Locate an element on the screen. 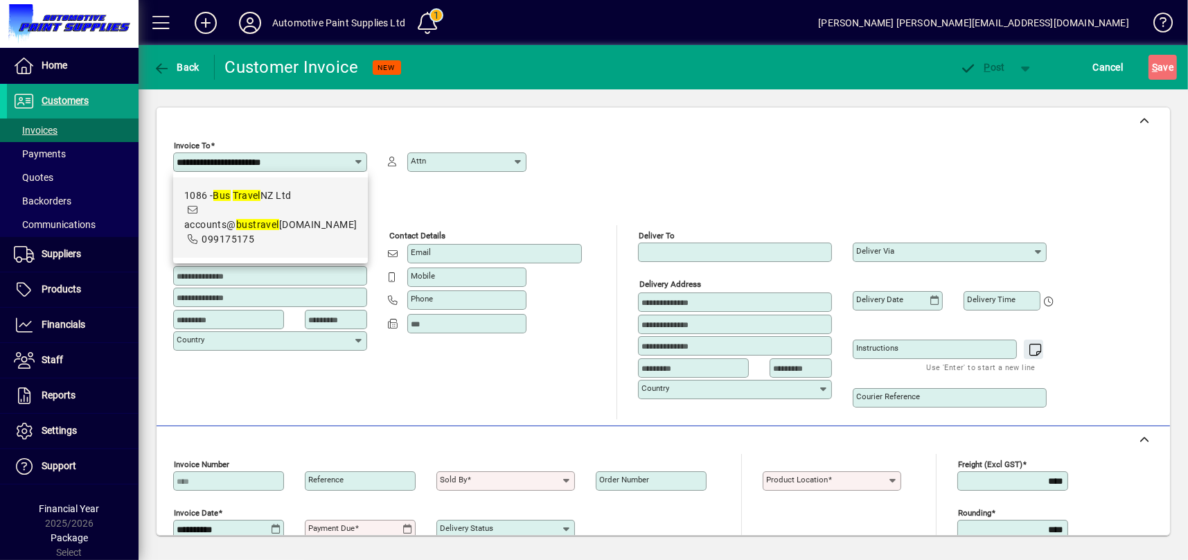  mat-label: Delivery date is located at coordinates (880, 299).